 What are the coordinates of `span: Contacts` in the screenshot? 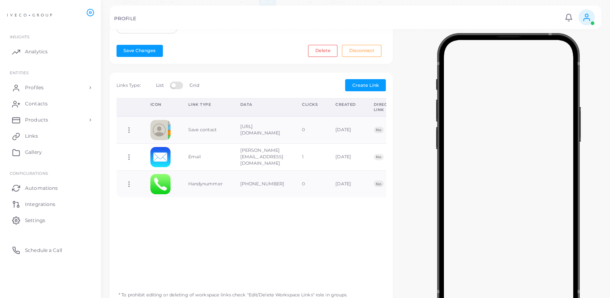 It's located at (36, 104).